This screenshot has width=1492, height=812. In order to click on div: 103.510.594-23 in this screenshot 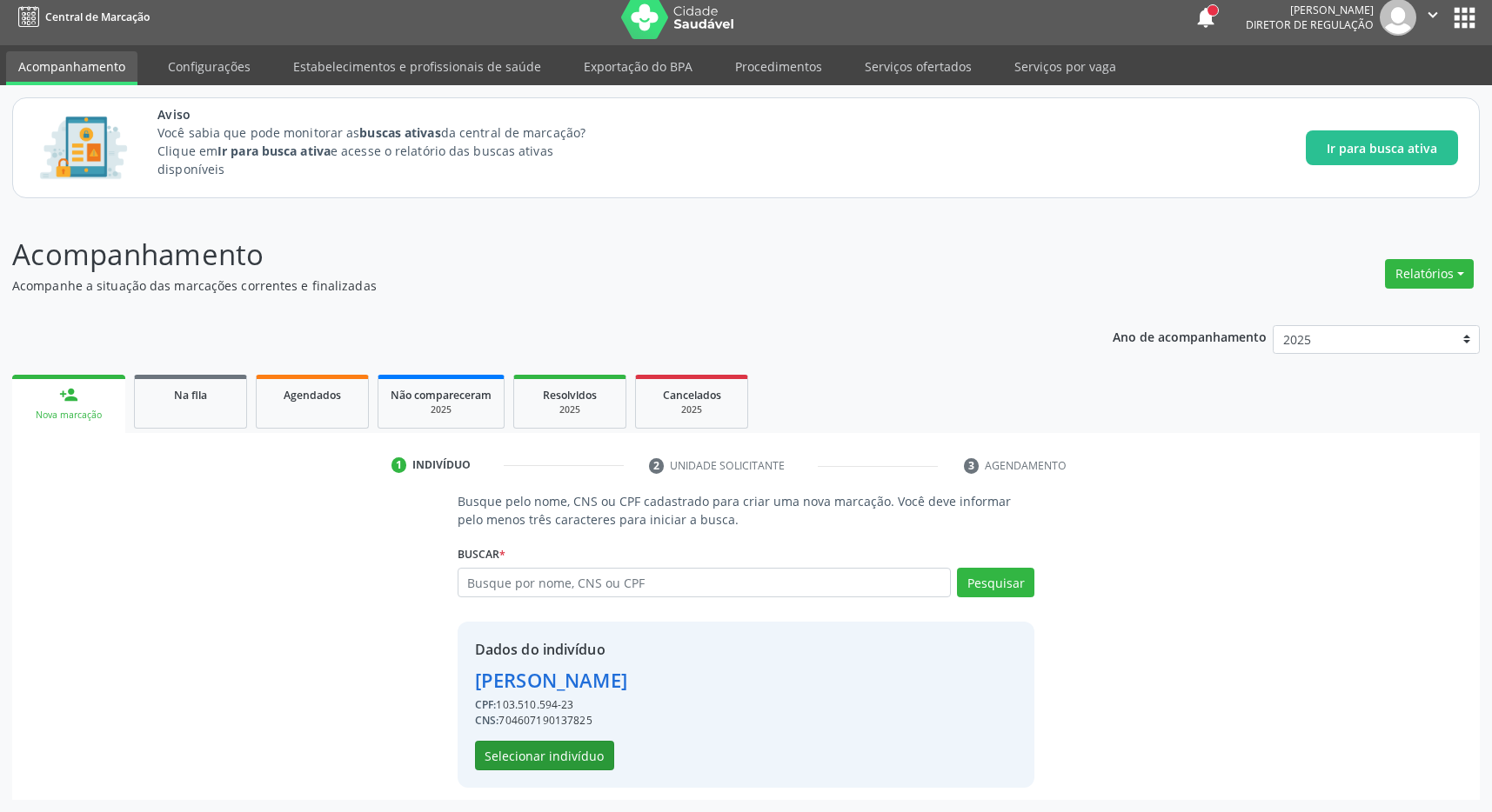, I will do `click(551, 705)`.